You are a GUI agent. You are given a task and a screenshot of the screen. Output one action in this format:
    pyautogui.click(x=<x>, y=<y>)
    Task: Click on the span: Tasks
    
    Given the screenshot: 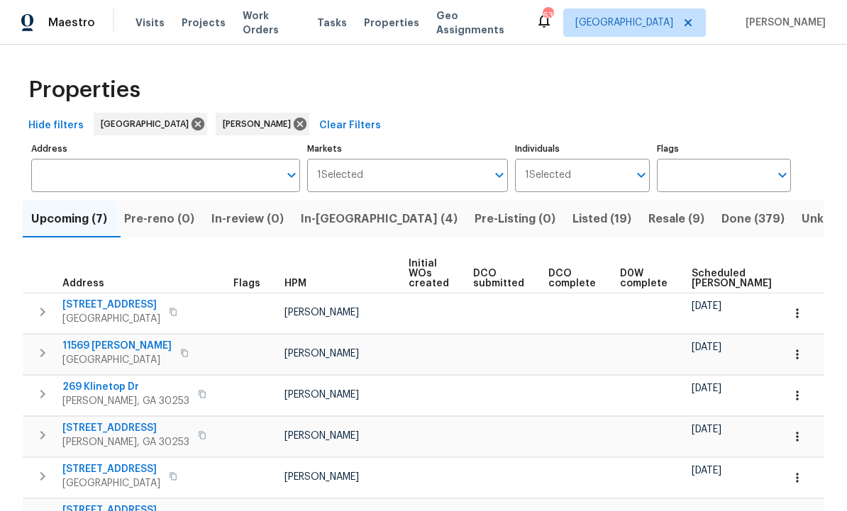 What is the action you would take?
    pyautogui.click(x=332, y=23)
    